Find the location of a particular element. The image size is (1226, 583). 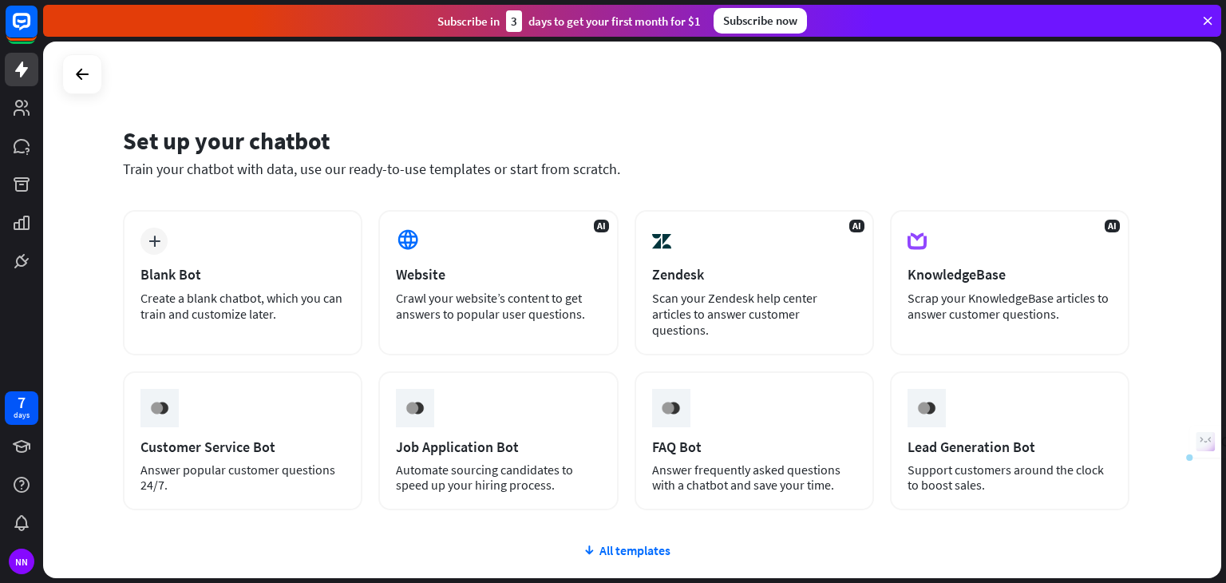

a: 7 days is located at coordinates (22, 408).